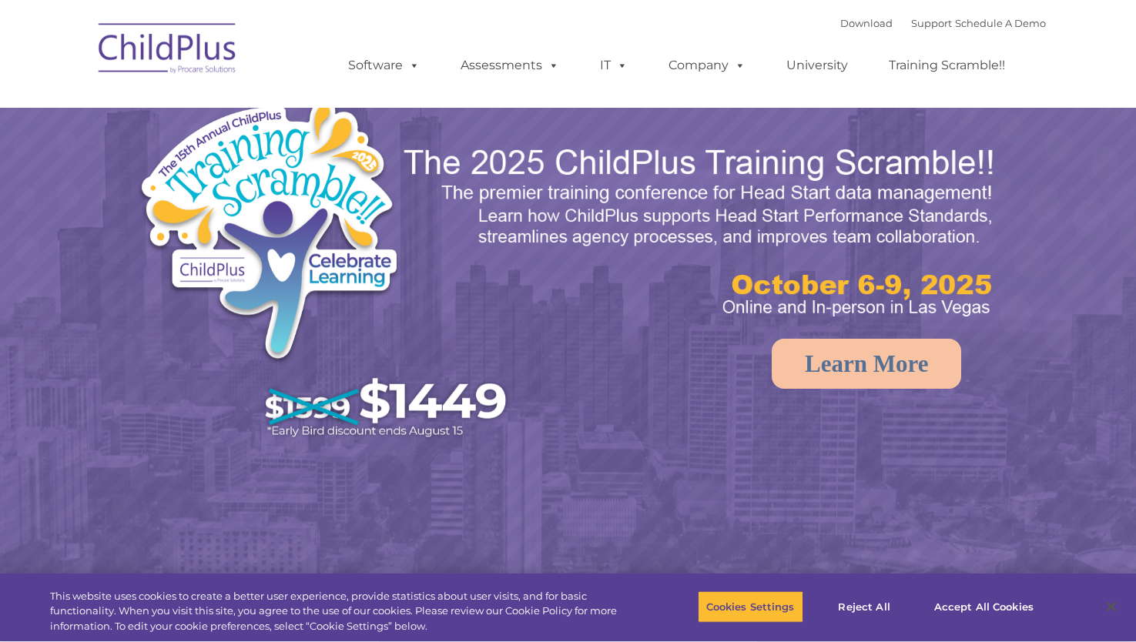 The width and height of the screenshot is (1136, 642). Describe the element at coordinates (510, 65) in the screenshot. I see `a: Assessments` at that location.